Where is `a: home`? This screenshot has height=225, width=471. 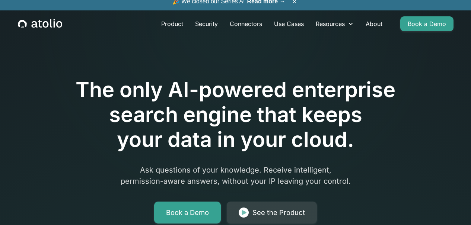
a: home is located at coordinates (40, 24).